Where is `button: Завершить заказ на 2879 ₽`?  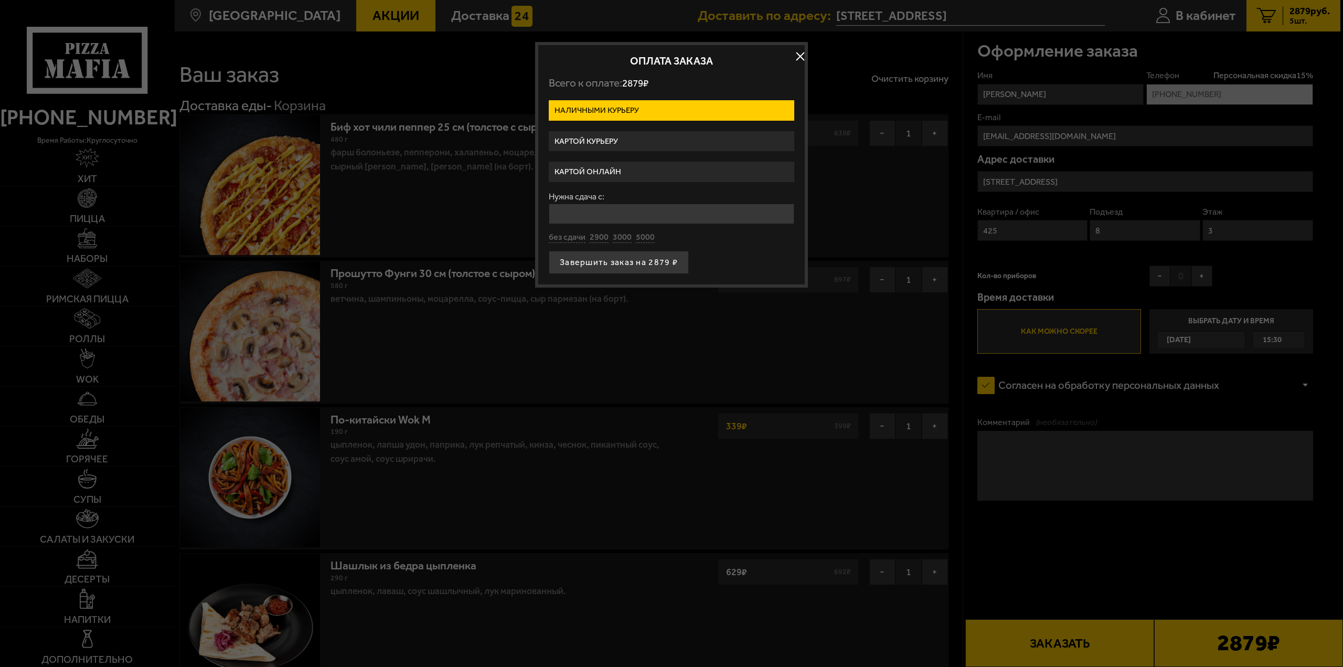 button: Завершить заказ на 2879 ₽ is located at coordinates (619, 262).